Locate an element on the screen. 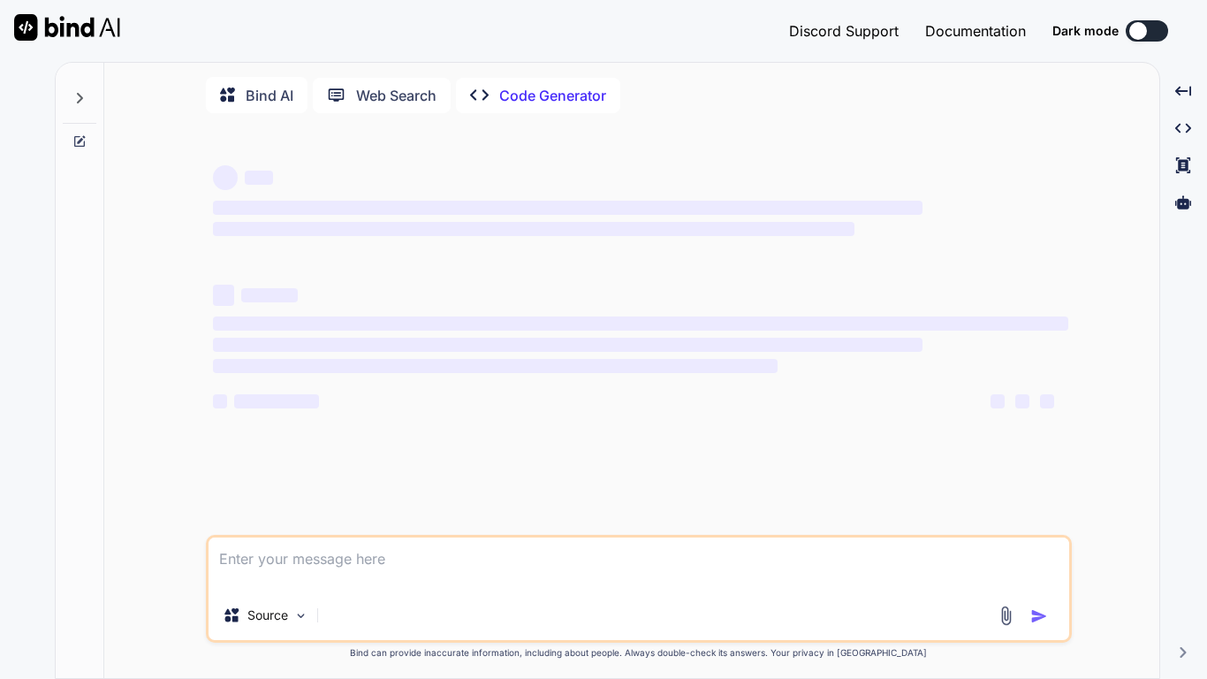 The image size is (1207, 679). img: Bind AI is located at coordinates (67, 27).